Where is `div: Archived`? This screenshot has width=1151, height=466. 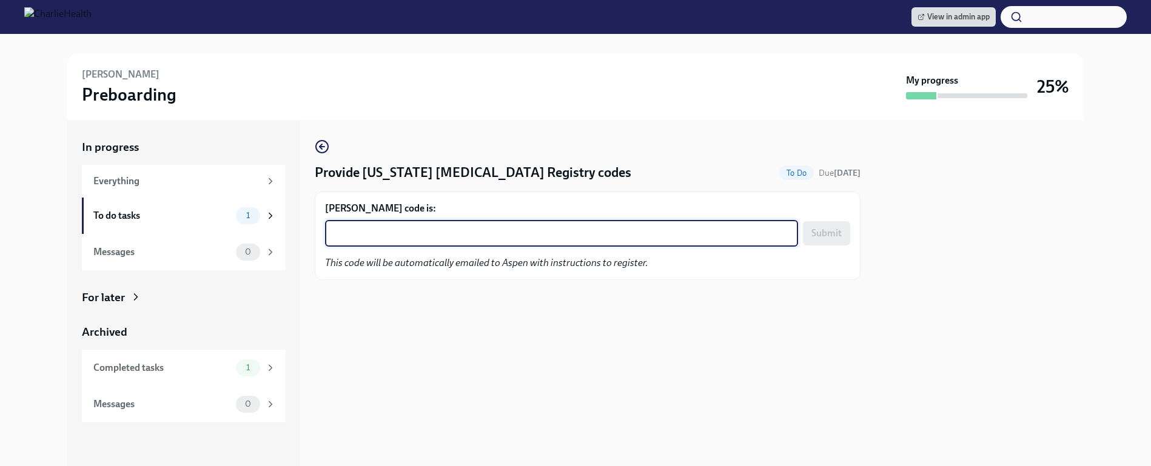 div: Archived is located at coordinates (184, 332).